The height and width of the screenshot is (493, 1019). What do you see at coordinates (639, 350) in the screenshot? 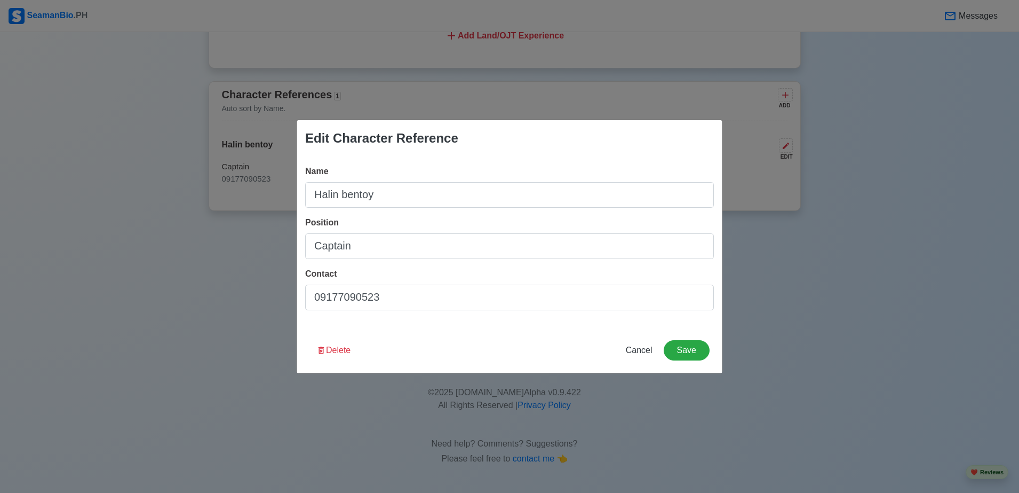
I see `span: Cancel` at bounding box center [639, 350].